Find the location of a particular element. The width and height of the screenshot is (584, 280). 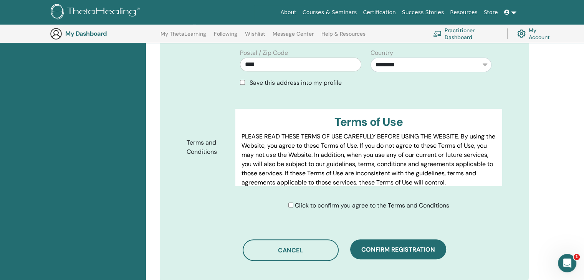

label: Postal / Zip Code is located at coordinates (264, 53).